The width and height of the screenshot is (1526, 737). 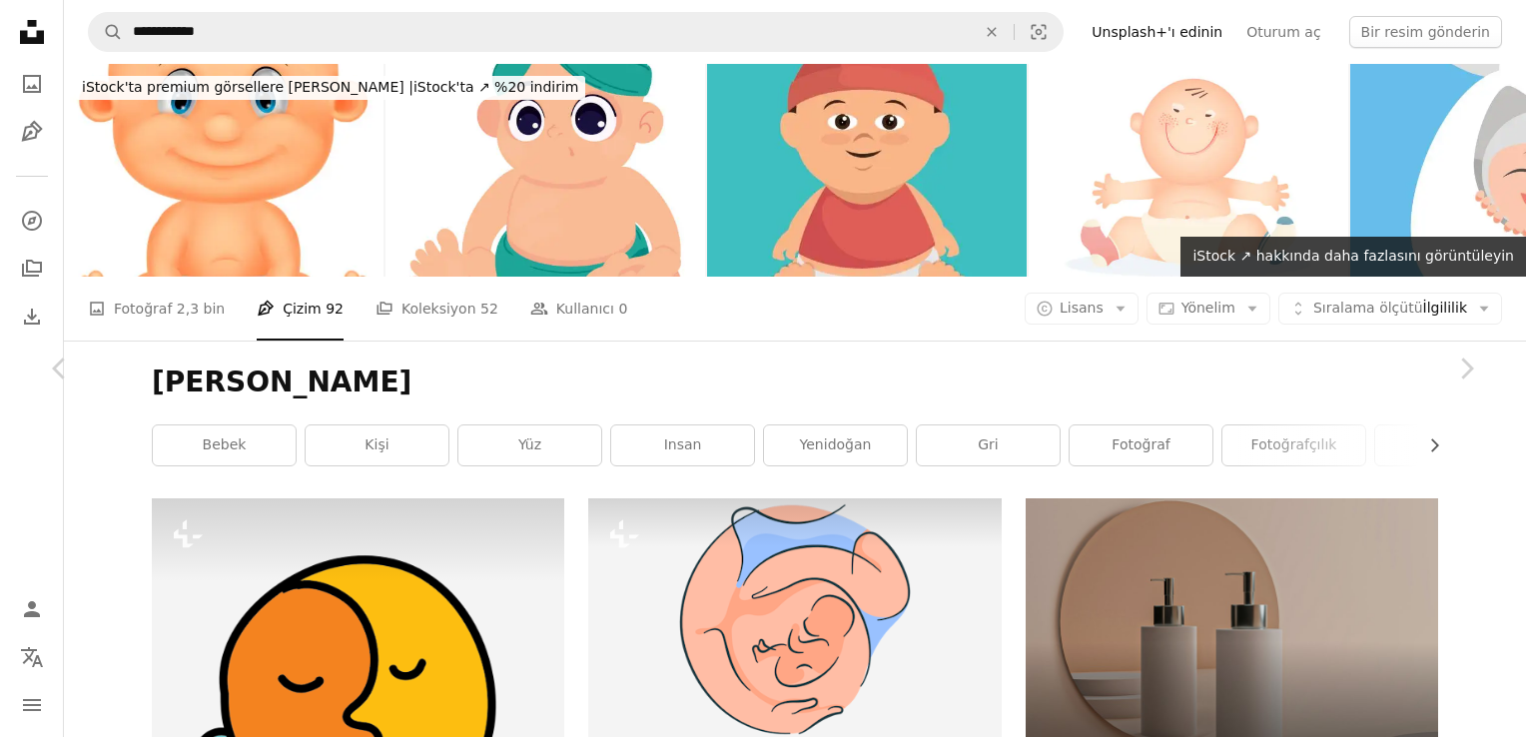 I want to click on a: Giriş Yap / Üye Ol, so click(x=32, y=609).